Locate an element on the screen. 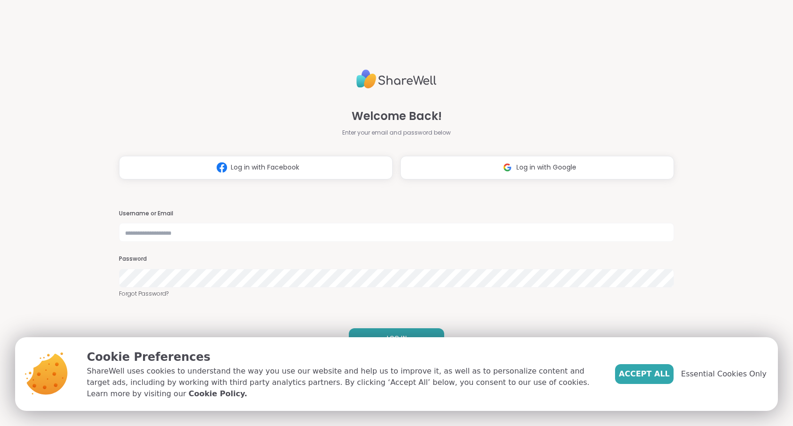 This screenshot has width=793, height=426. span: Essential Cookies Only is located at coordinates (724, 374).